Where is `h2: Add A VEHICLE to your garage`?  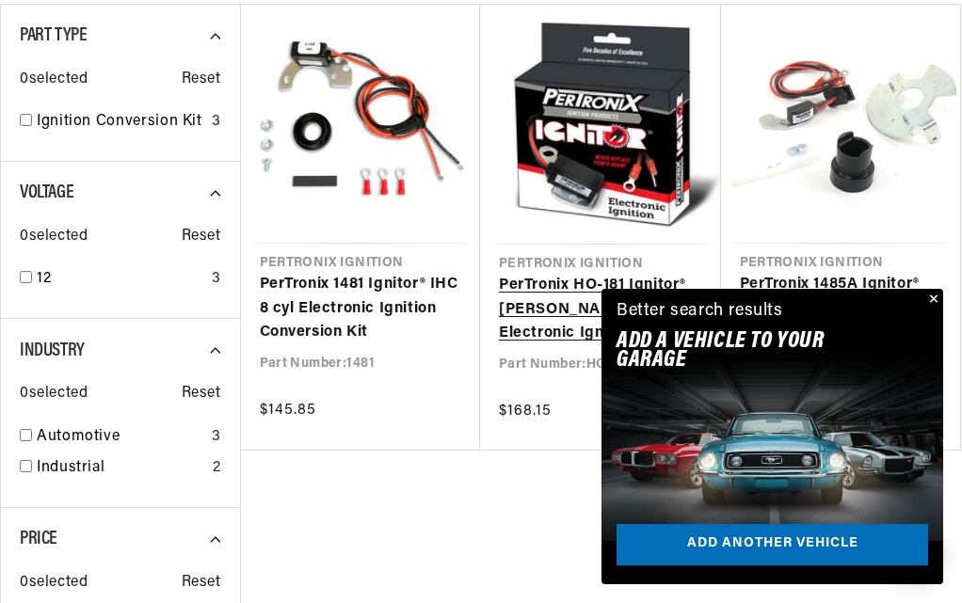 h2: Add A VEHICLE to your garage is located at coordinates (748, 351).